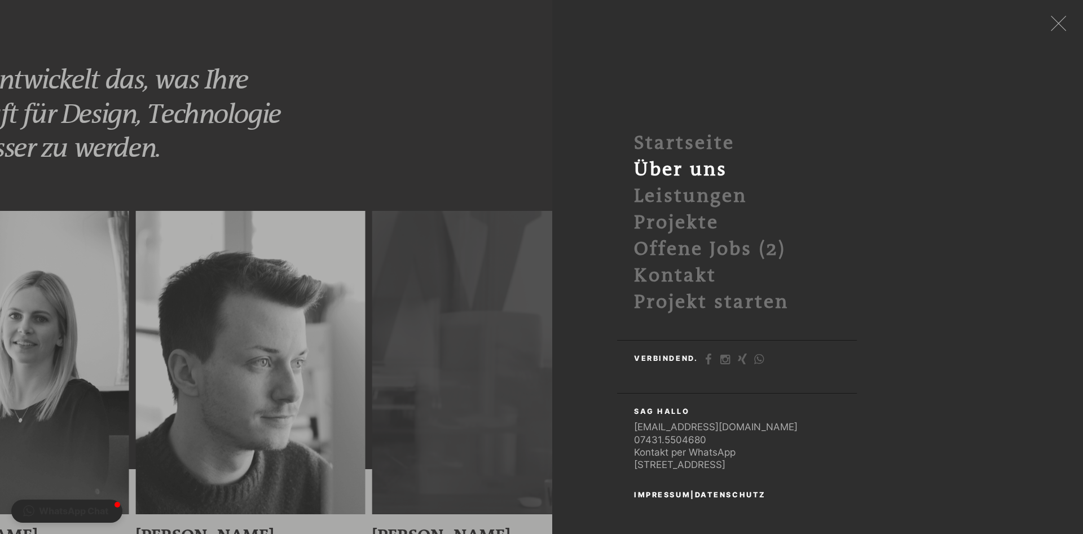 This screenshot has height=534, width=1083. I want to click on a: 07431.5504680, so click(670, 440).